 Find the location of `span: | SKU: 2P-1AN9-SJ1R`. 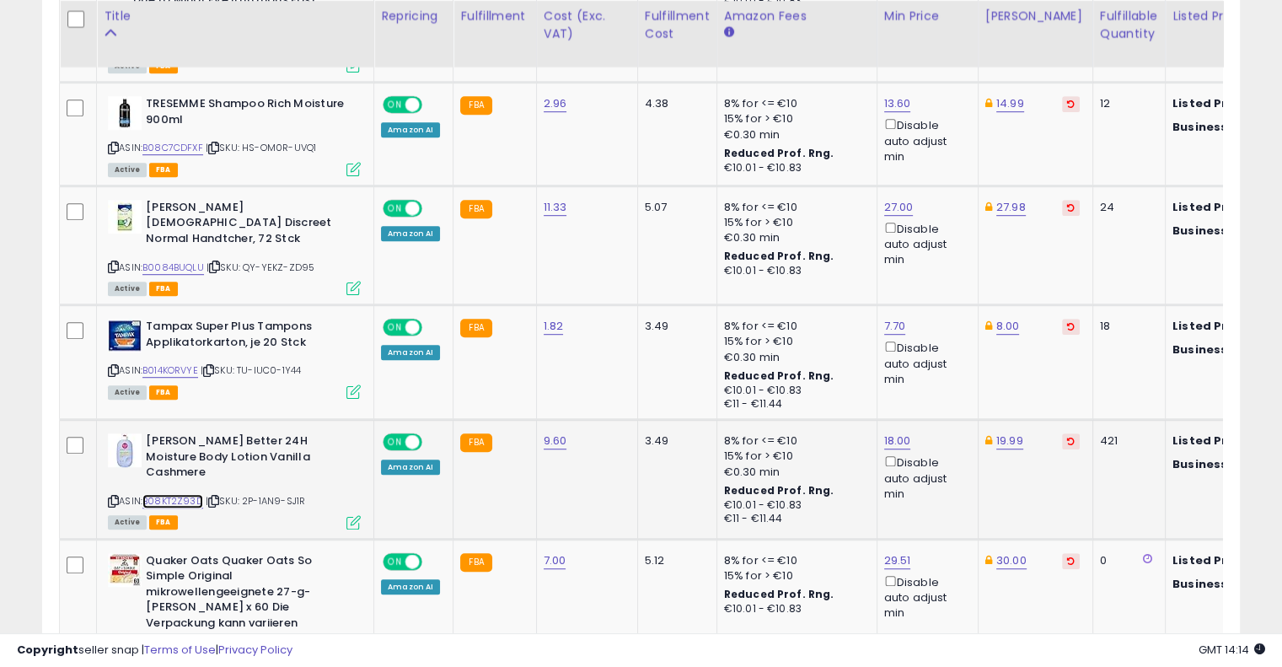

span: | SKU: 2P-1AN9-SJ1R is located at coordinates (255, 501).